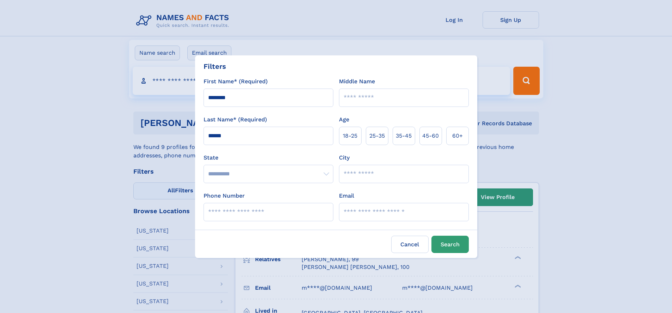 Image resolution: width=672 pixels, height=313 pixels. What do you see at coordinates (215, 66) in the screenshot?
I see `div: Filters` at bounding box center [215, 66].